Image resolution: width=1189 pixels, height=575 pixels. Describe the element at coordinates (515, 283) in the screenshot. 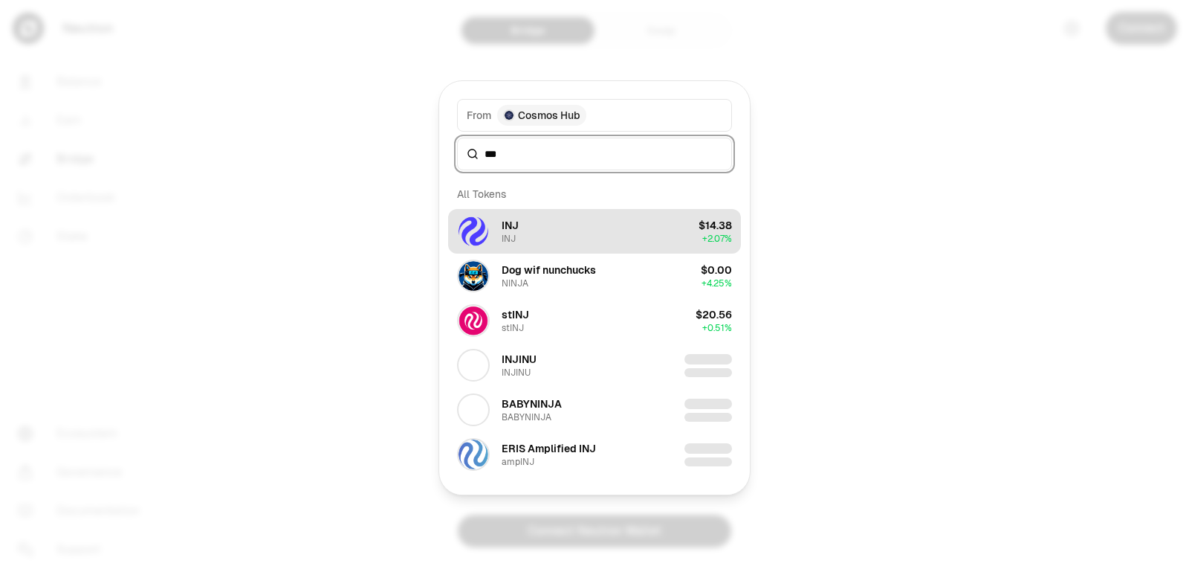

I see `div: NINJA` at that location.